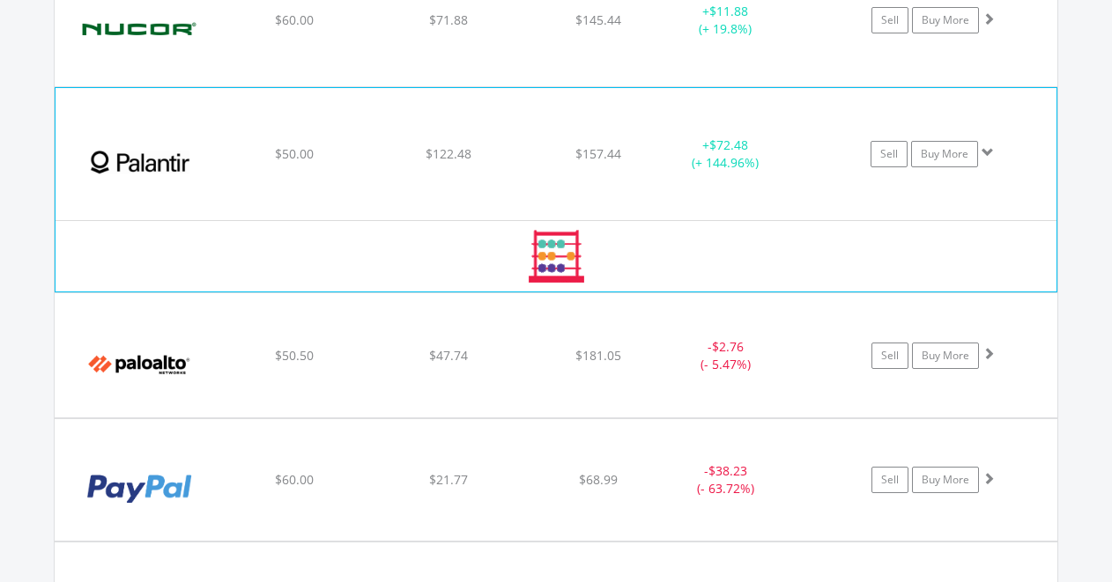 Image resolution: width=1112 pixels, height=582 pixels. I want to click on span: $71.88, so click(448, 19).